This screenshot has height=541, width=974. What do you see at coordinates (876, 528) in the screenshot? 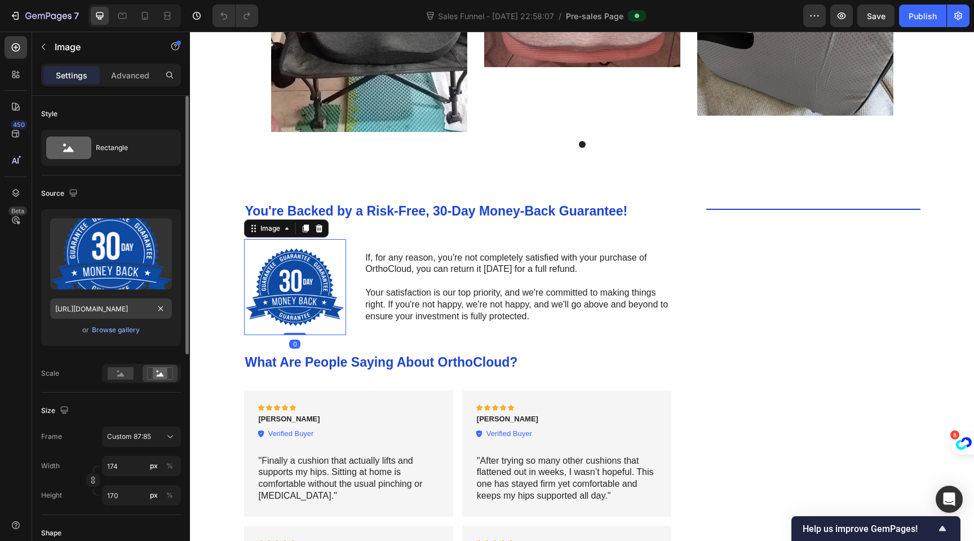
I see `button: Show survey - Help us improve GemPages!` at bounding box center [876, 528].